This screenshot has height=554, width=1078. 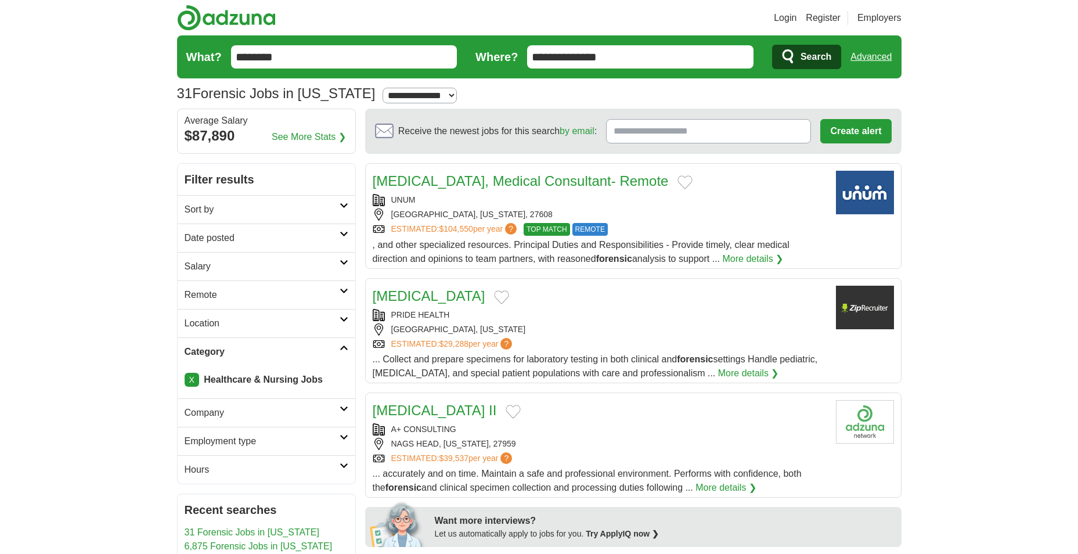 What do you see at coordinates (823, 18) in the screenshot?
I see `a: Register` at bounding box center [823, 18].